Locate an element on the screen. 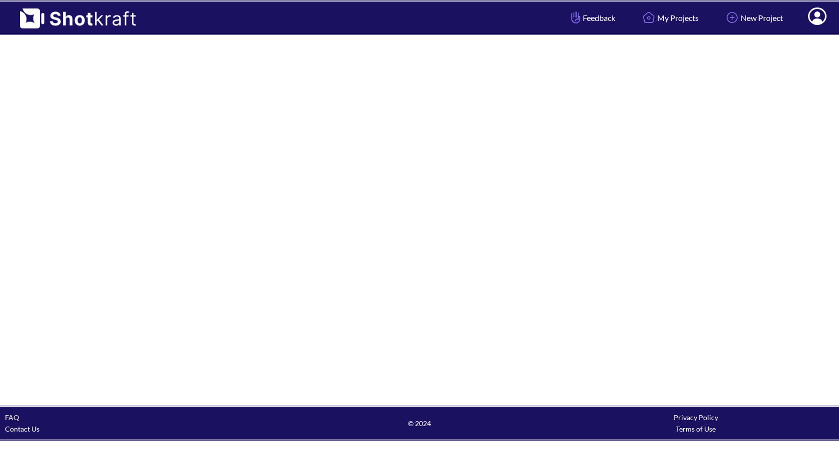 The width and height of the screenshot is (839, 463). a: FAQ is located at coordinates (12, 417).